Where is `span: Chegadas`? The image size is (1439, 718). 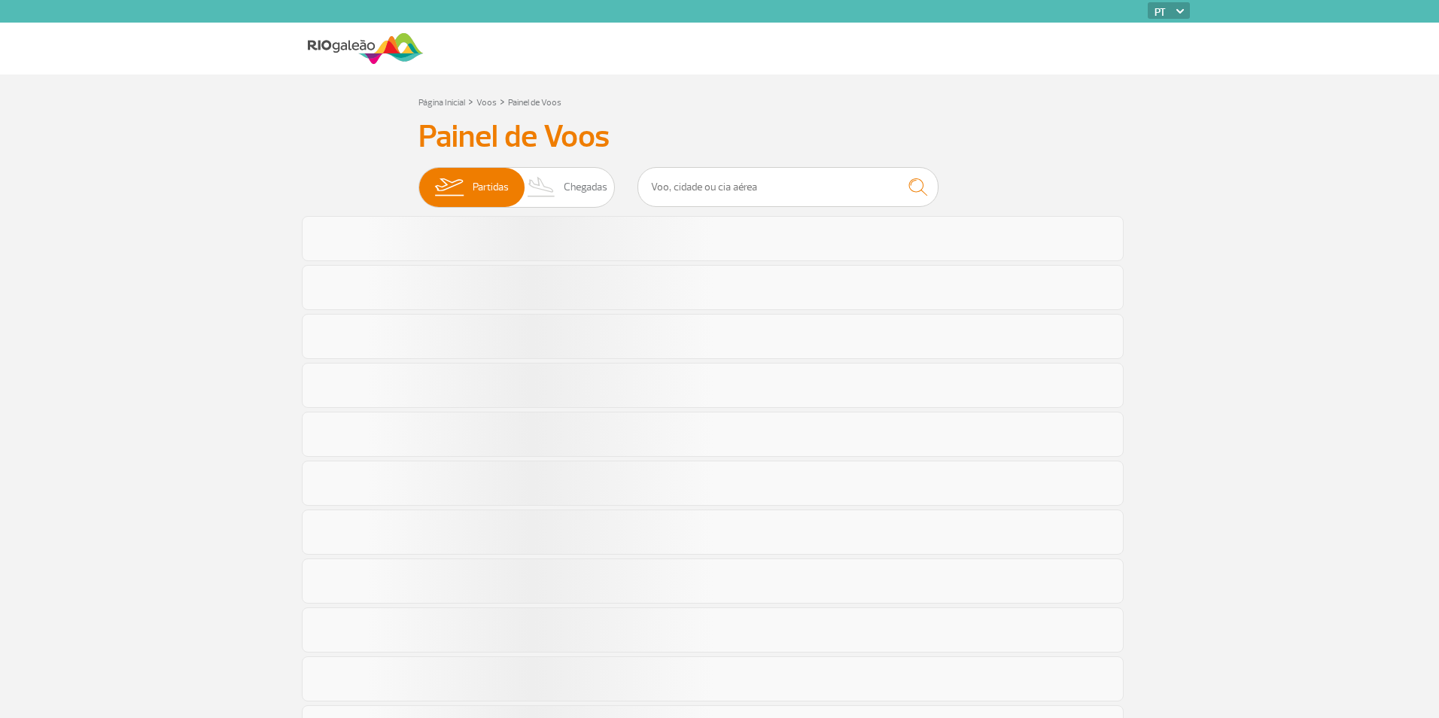 span: Chegadas is located at coordinates (586, 187).